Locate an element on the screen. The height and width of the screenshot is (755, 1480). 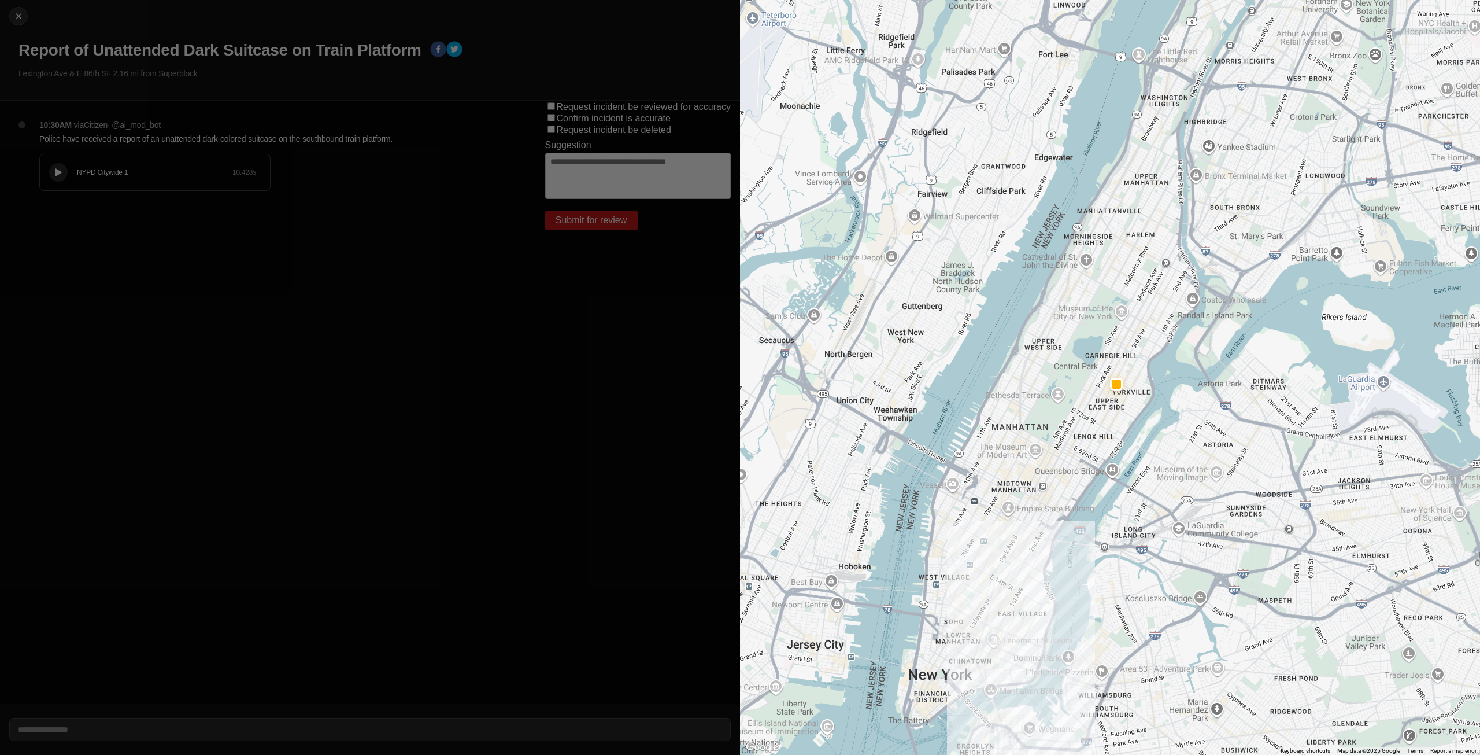
h1: Report of Unattended Dark Suitcase on Train Platform is located at coordinates (220, 50).